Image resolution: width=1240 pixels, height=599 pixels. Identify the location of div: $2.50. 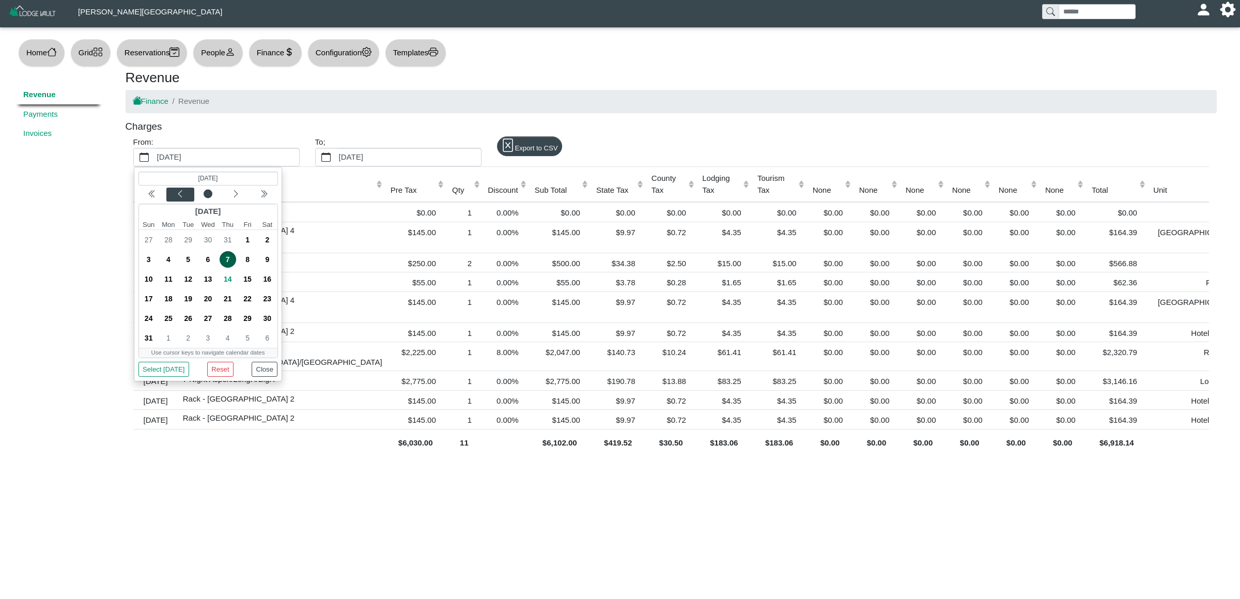
(671, 263).